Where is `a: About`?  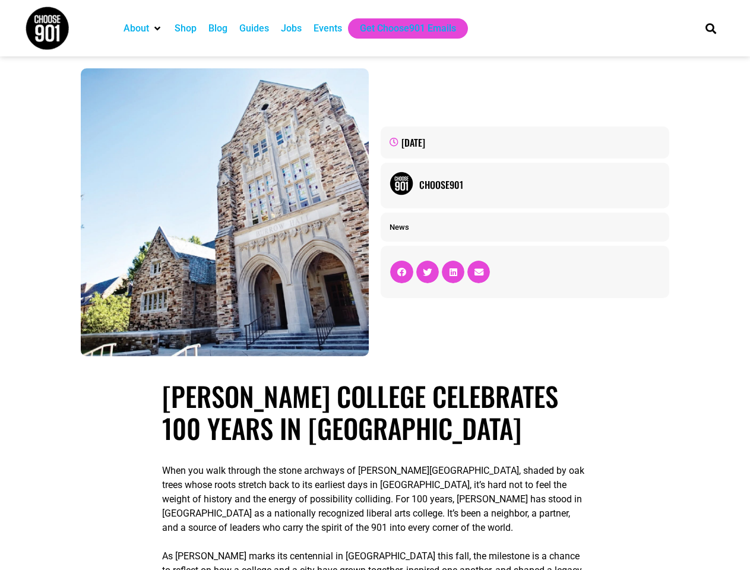 a: About is located at coordinates (136, 28).